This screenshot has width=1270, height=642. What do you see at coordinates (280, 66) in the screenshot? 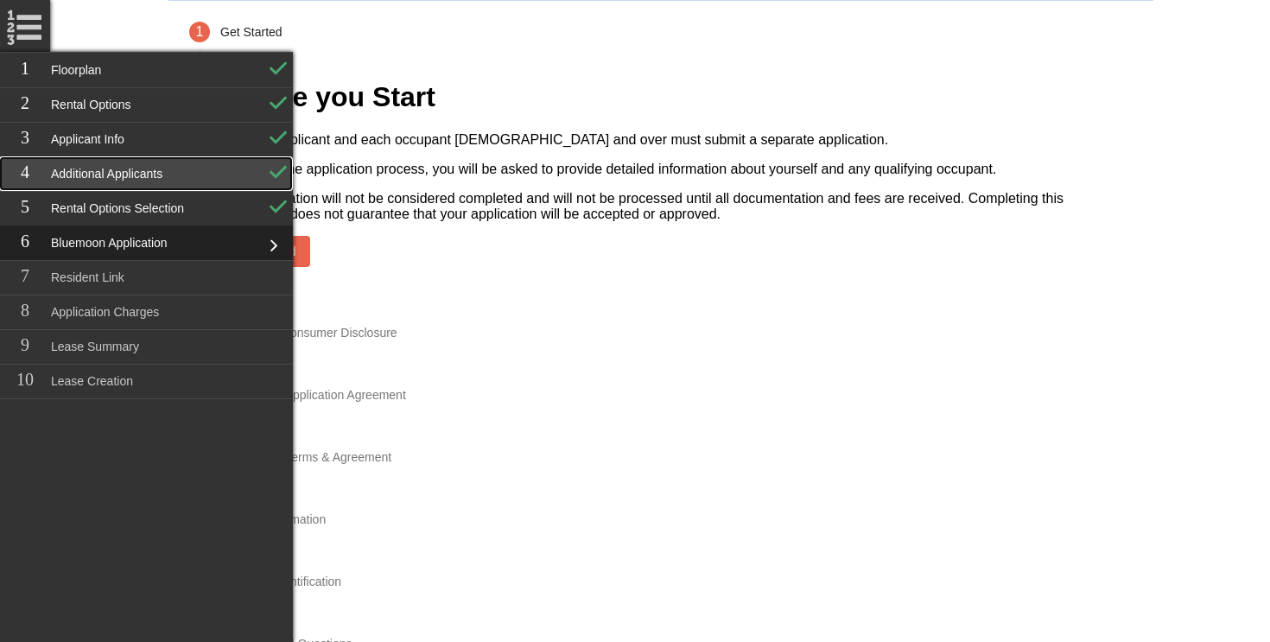
I see `img: Floorplan Check` at bounding box center [280, 66].